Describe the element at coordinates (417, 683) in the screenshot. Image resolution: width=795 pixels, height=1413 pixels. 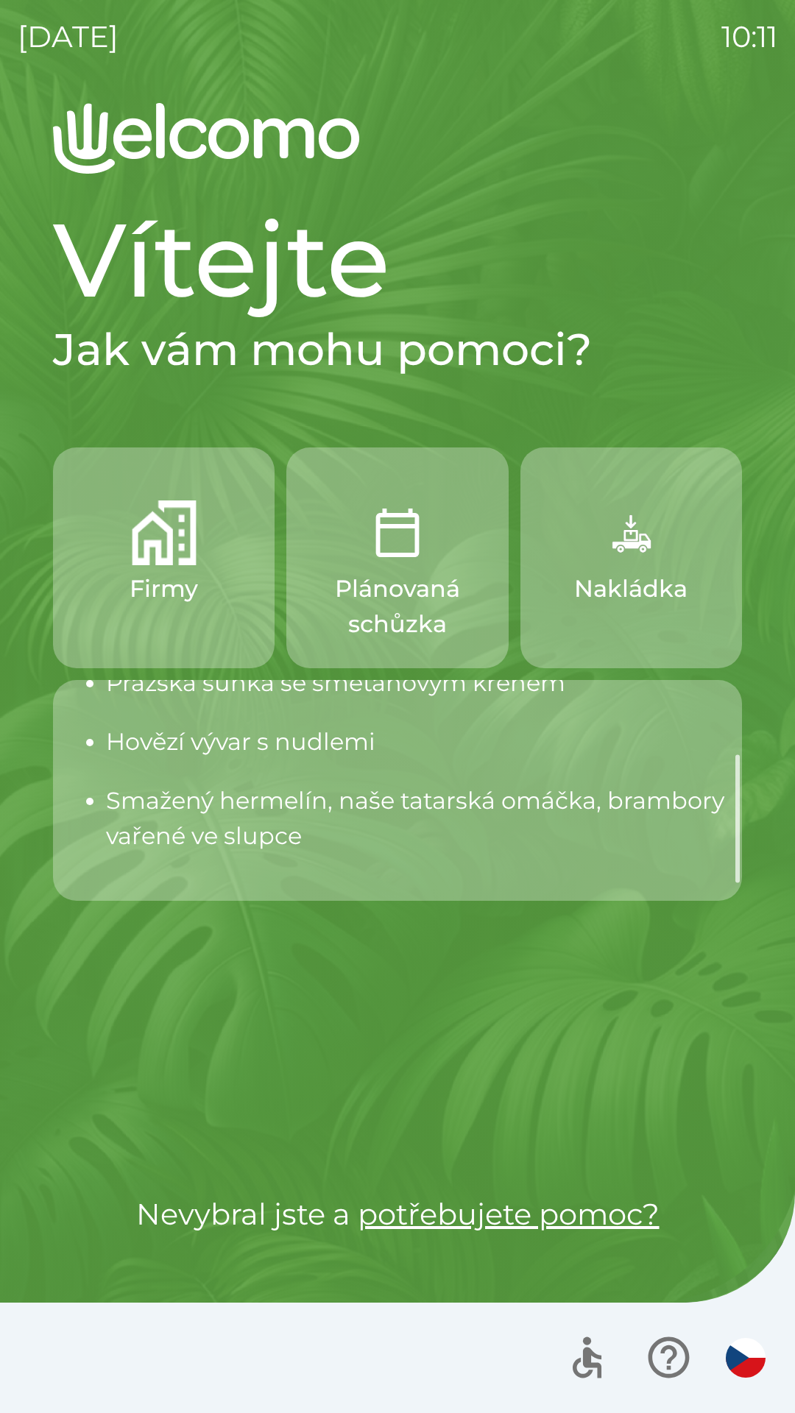
I see `p: Pražská šunka se smetanovým křenem` at that location.